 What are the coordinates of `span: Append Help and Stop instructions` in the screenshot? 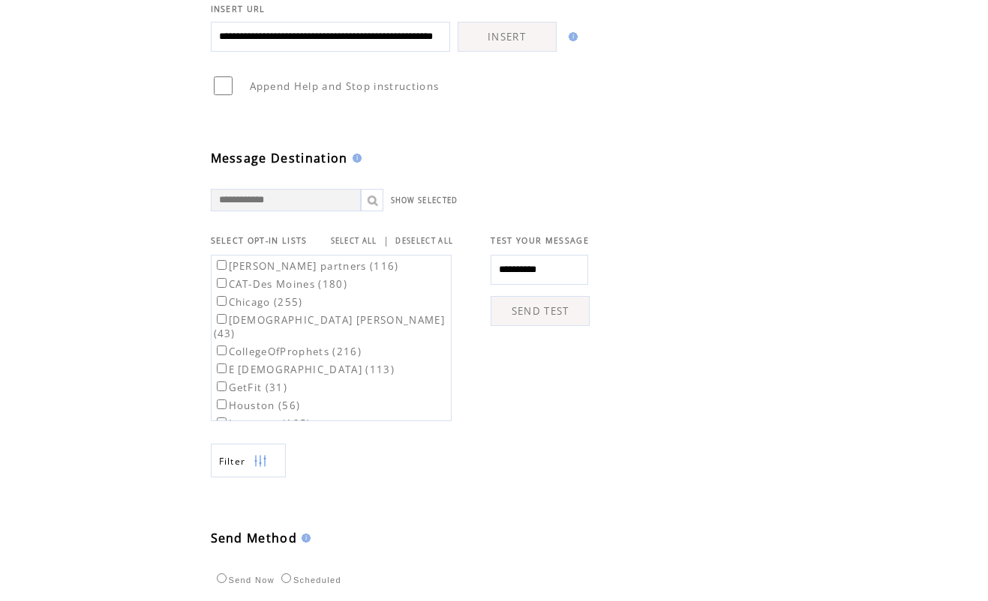 It's located at (344, 86).